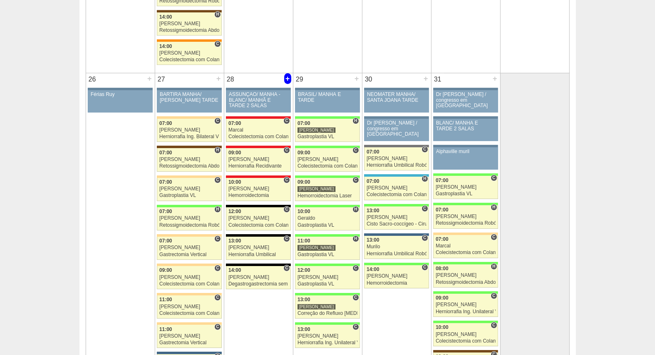 This screenshot has height=355, width=655. Describe the element at coordinates (120, 101) in the screenshot. I see `a: Férias Ruy` at that location.